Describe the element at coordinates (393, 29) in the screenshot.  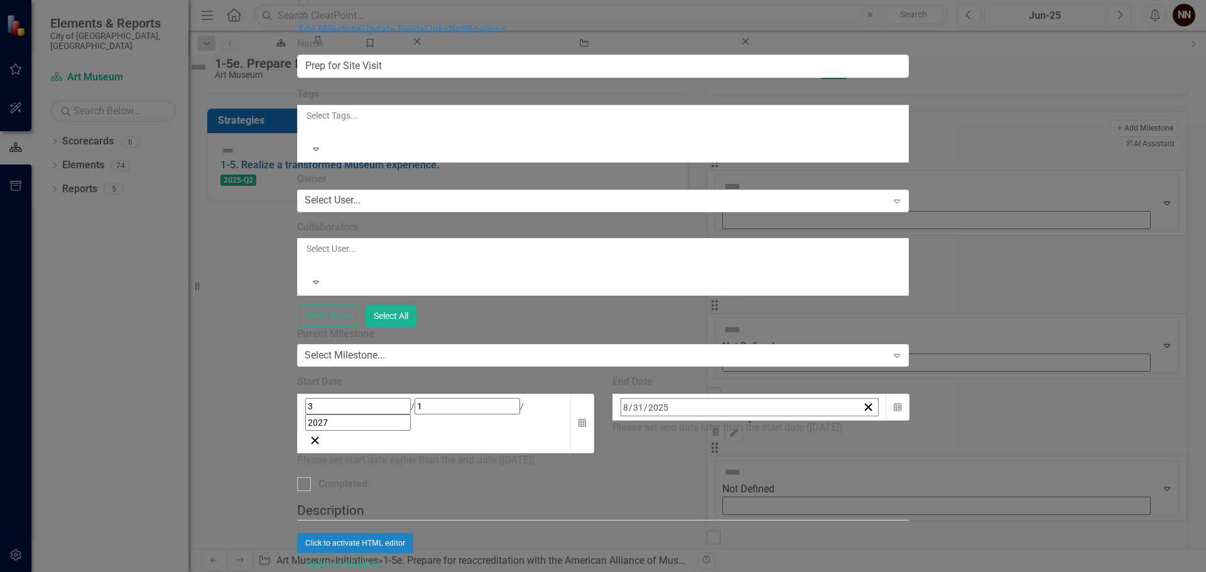
I see `a: Update Fields` at that location.